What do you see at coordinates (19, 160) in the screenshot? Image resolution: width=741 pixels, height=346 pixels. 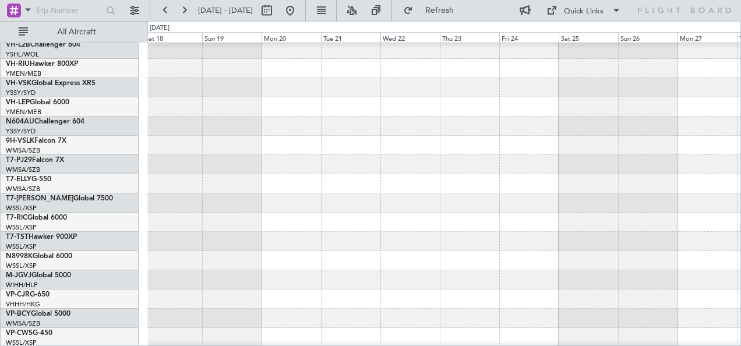 I see `span: T7-PJ29` at bounding box center [19, 160].